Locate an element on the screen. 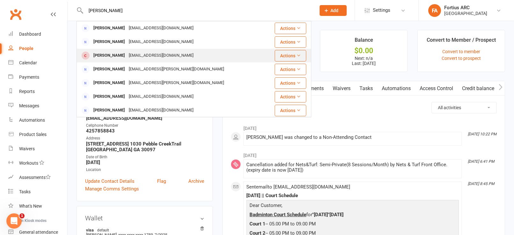 Image resolution: width=514 pixels, height=235 pixels. div: Product Sales is located at coordinates (33, 135).